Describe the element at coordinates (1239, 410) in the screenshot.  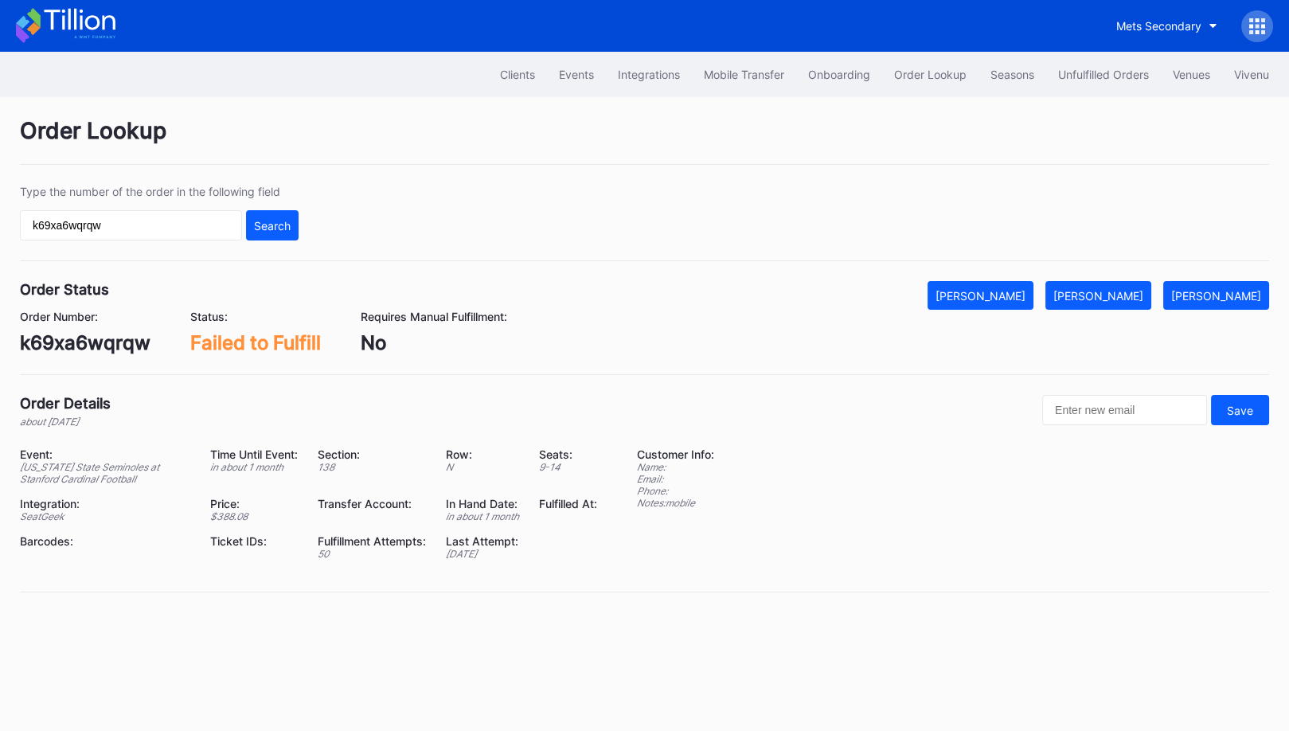
I see `div: Save` at that location.